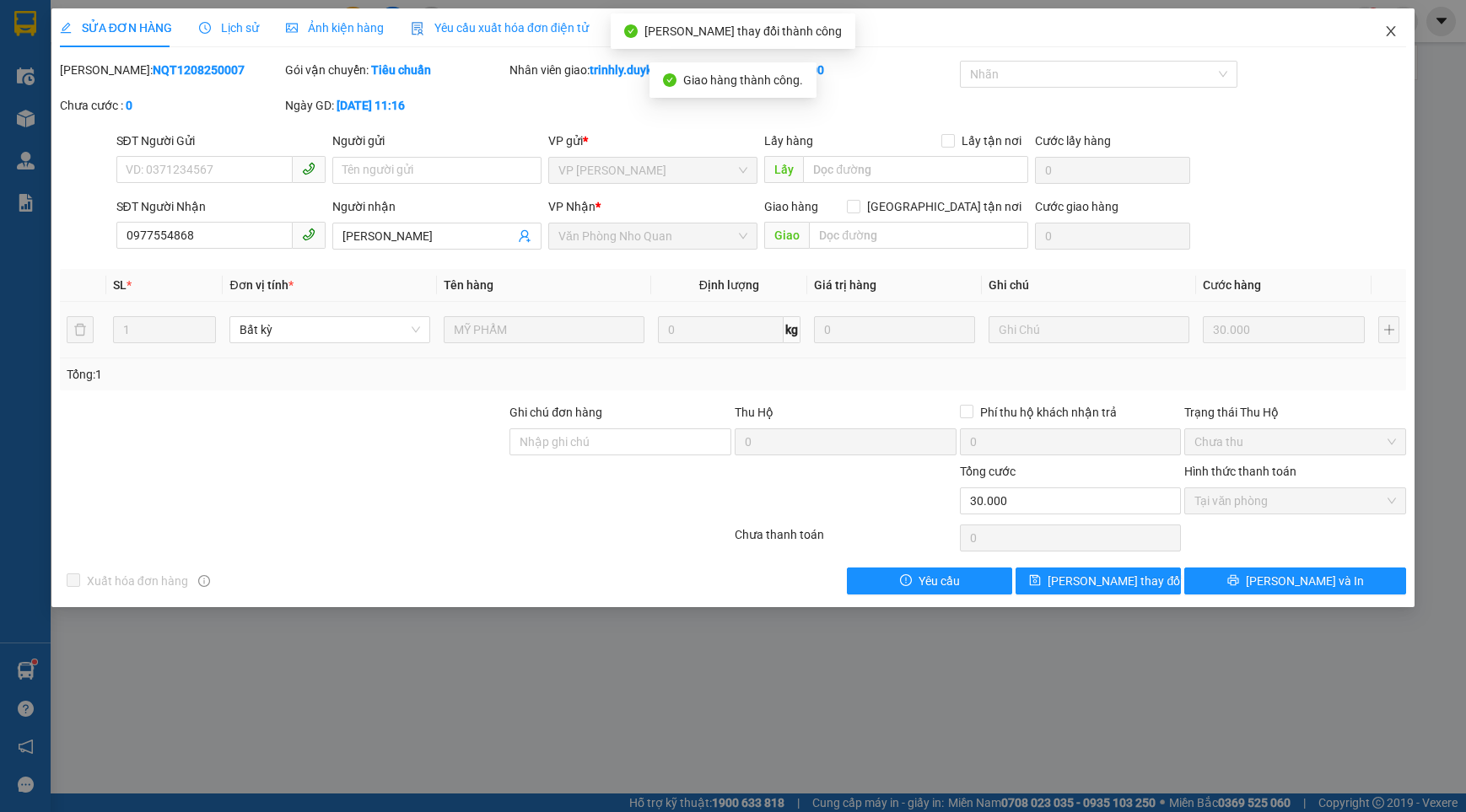  I want to click on span: Yêu cầu xuất hóa đơn điện tử, so click(499, 28).